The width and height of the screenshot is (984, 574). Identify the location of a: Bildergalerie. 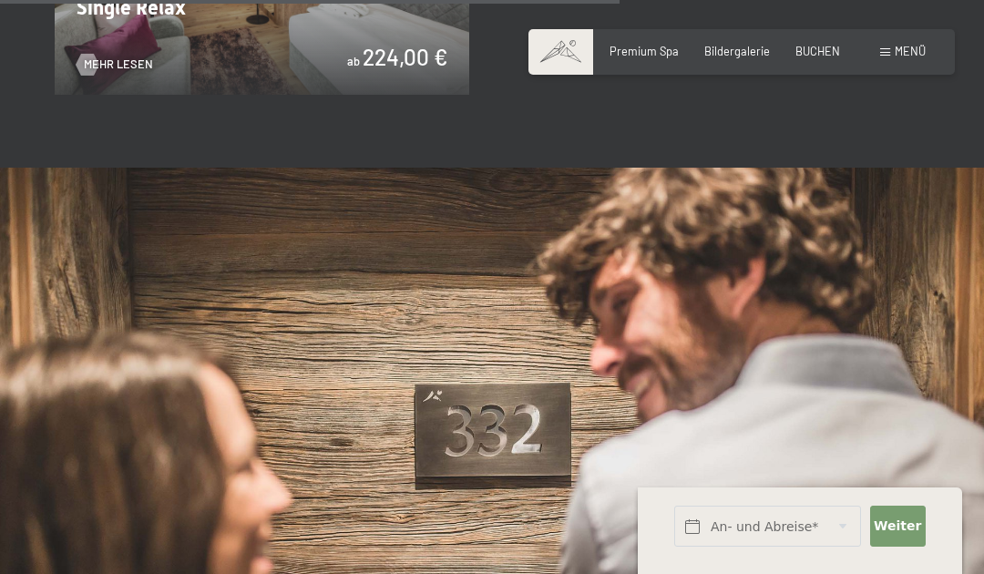
(737, 51).